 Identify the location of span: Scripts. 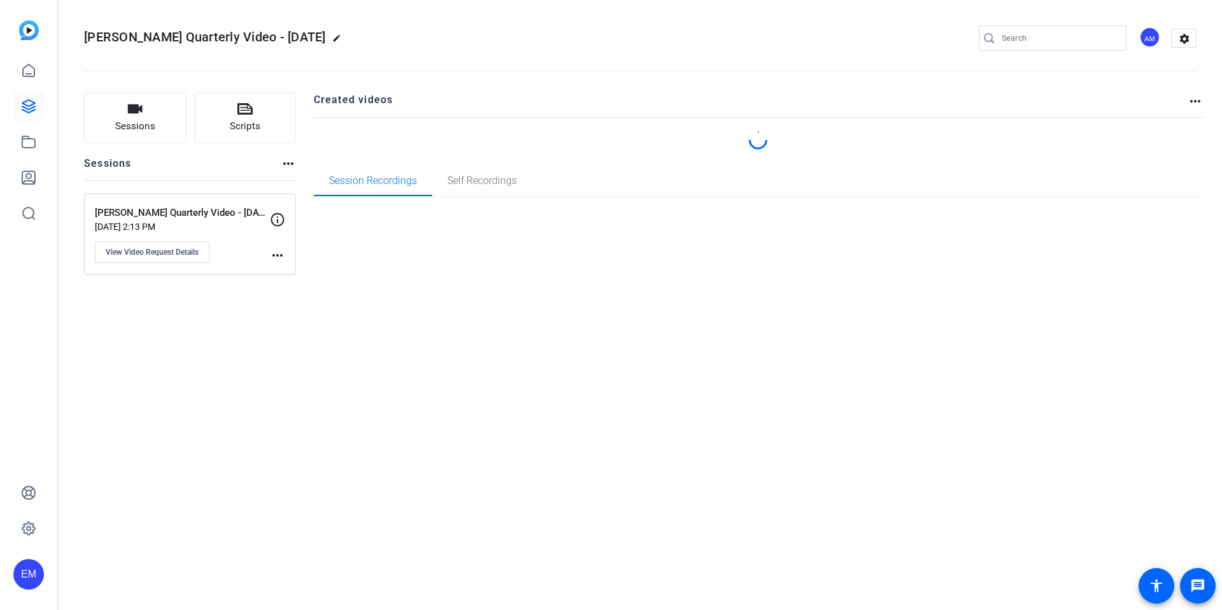
(245, 126).